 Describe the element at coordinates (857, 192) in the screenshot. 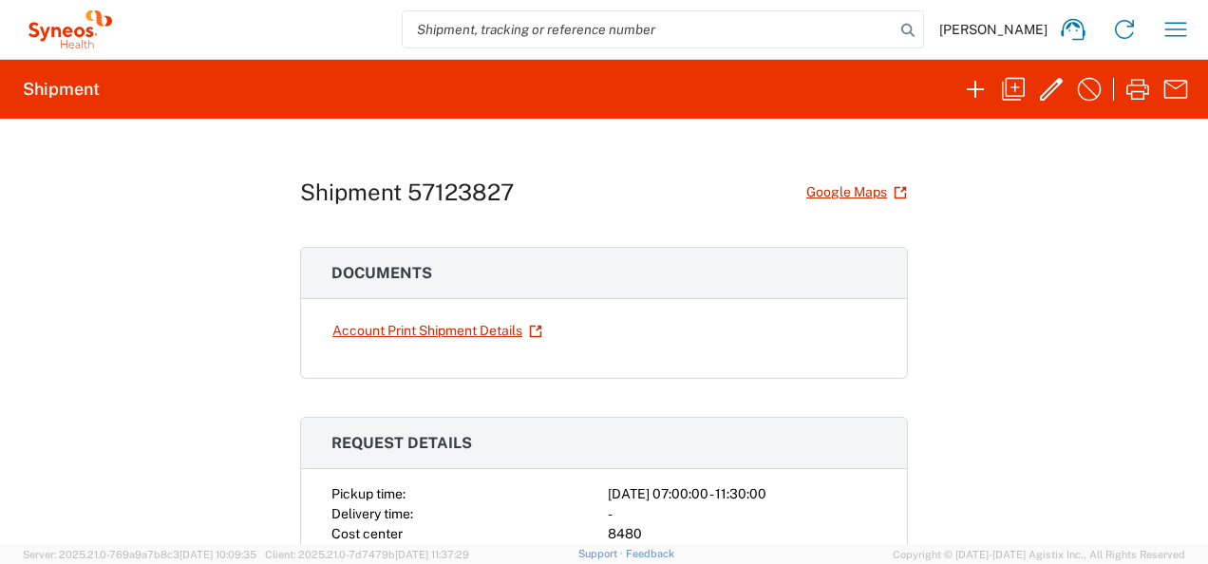

I see `a: Google Maps` at that location.